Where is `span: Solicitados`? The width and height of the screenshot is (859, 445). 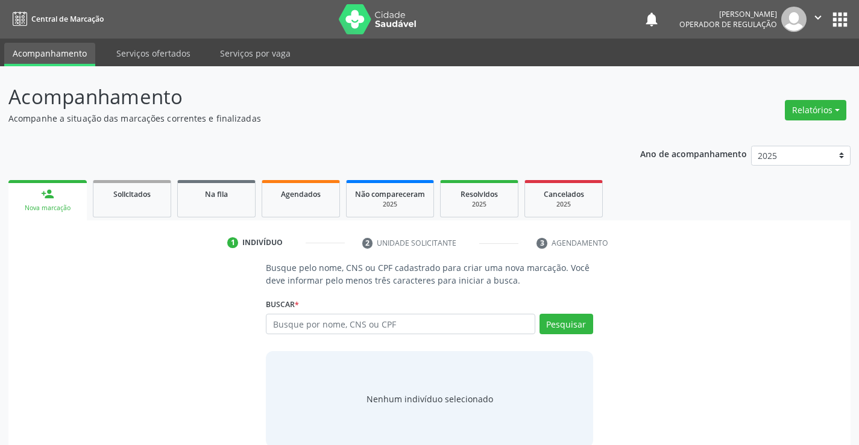 span: Solicitados is located at coordinates (132, 194).